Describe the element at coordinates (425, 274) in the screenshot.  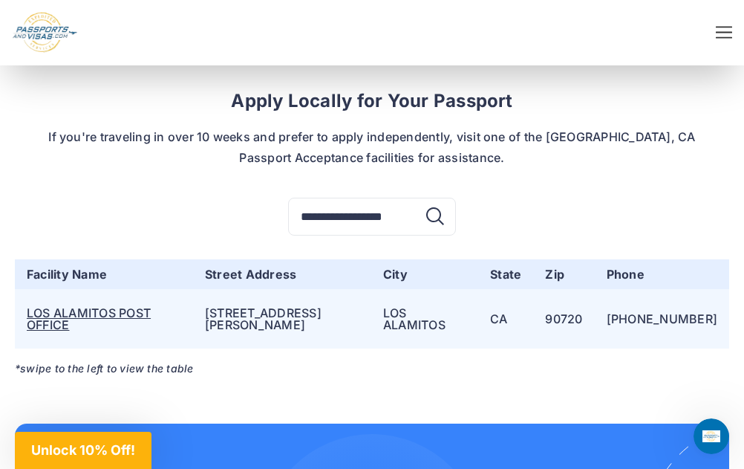
I see `th: City` at that location.